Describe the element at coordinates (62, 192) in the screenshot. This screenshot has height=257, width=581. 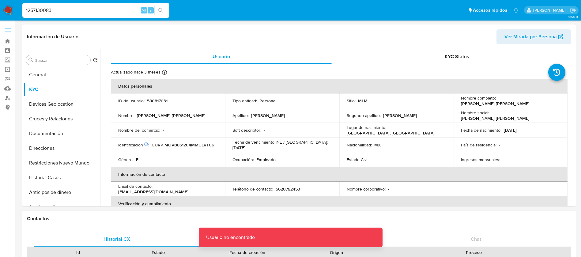
I see `button: Anticipos de dinero` at that location.